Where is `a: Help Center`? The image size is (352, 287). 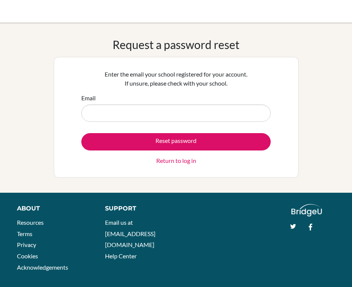
a: Help Center is located at coordinates (121, 256).